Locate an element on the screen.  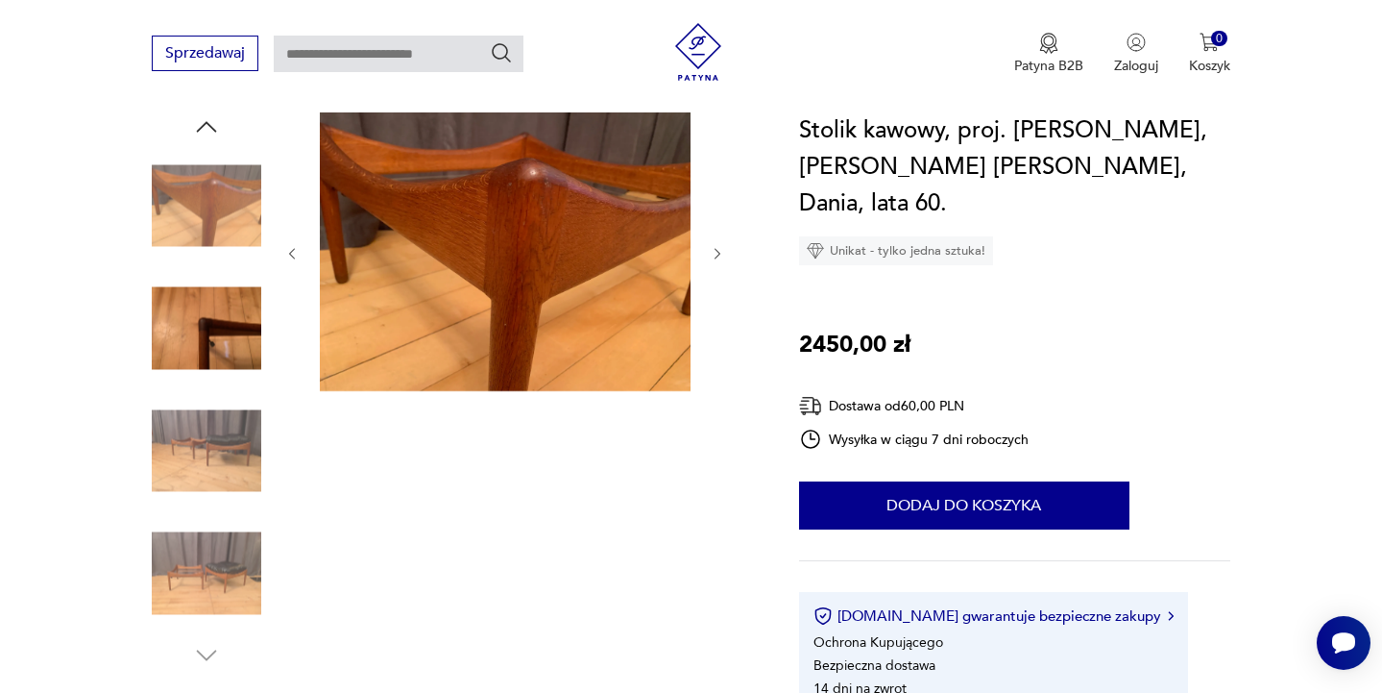
p: 2450,00 zł is located at coordinates (855, 345).